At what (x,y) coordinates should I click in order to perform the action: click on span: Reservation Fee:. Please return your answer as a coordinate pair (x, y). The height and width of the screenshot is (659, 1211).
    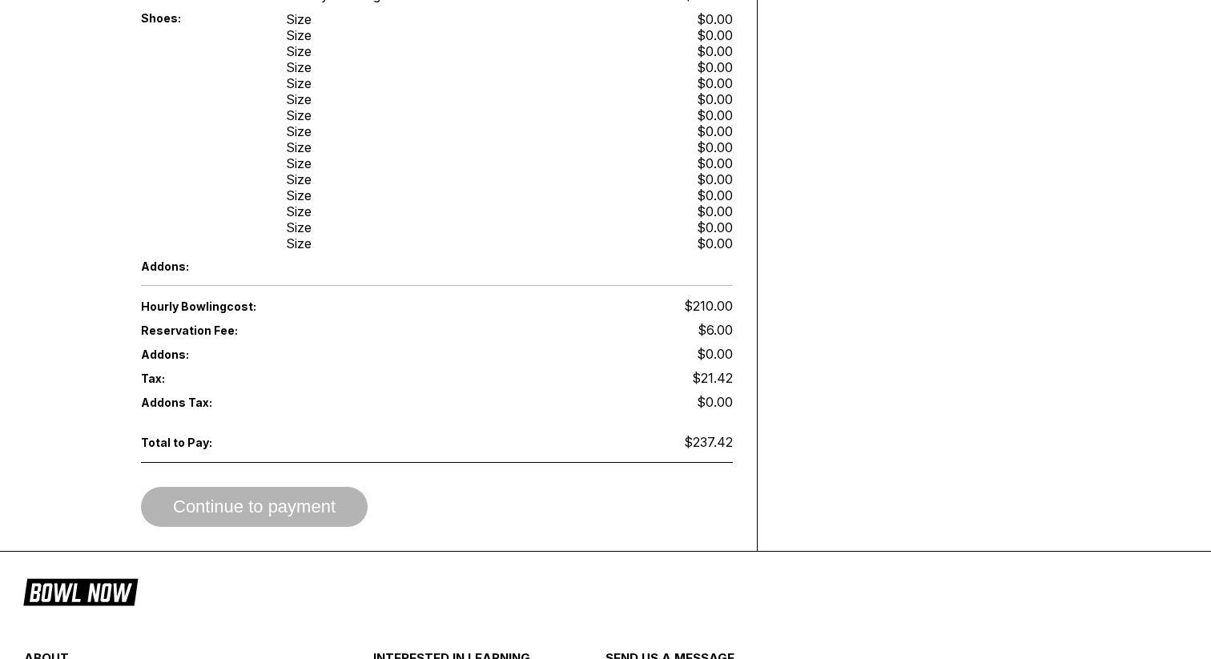
    Looking at the image, I should click on (289, 330).